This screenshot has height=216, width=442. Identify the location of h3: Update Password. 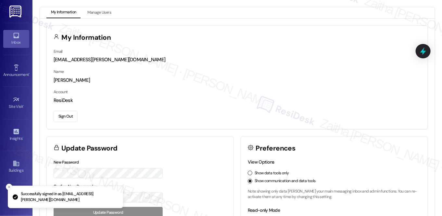
(90, 148).